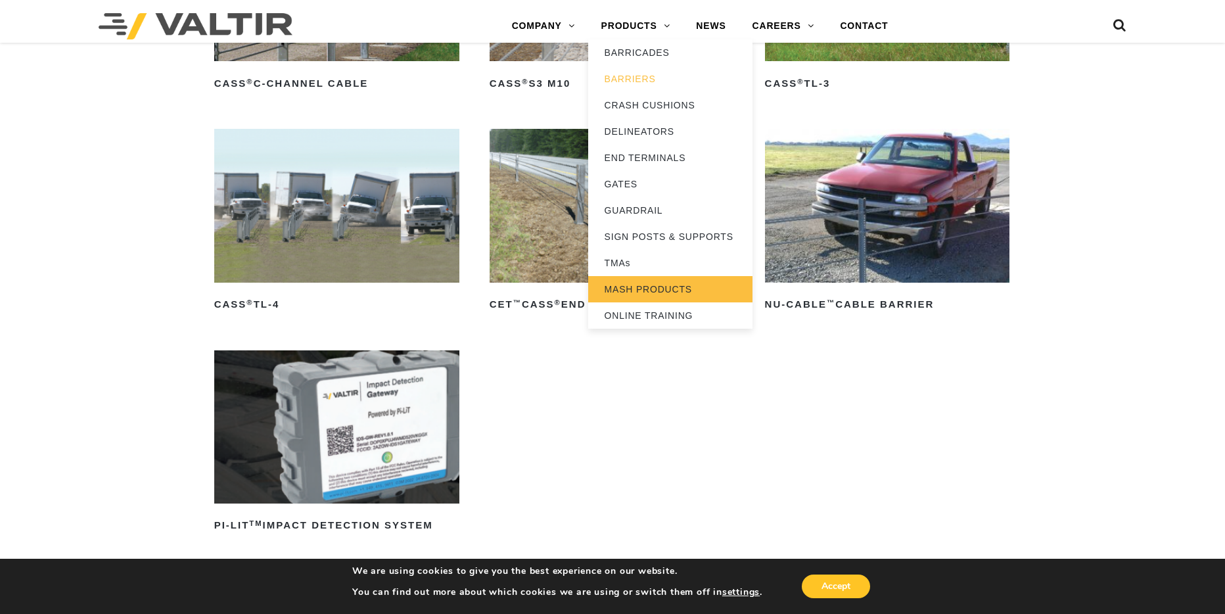 The image size is (1225, 614). What do you see at coordinates (670, 237) in the screenshot?
I see `a: SIGN POSTS & SUPPORTS` at bounding box center [670, 237].